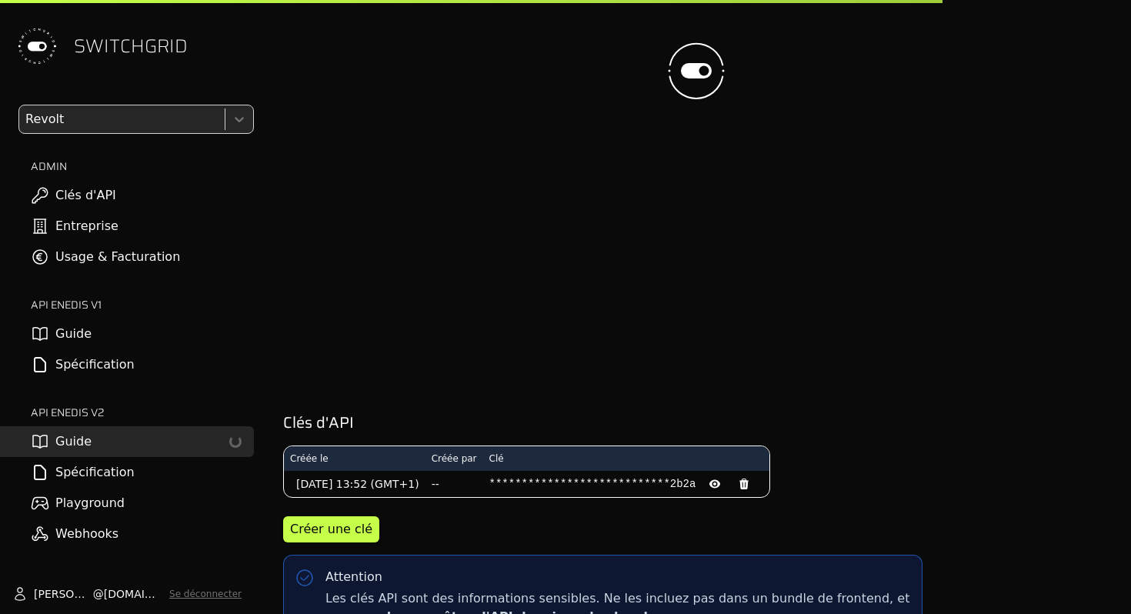 This screenshot has height=614, width=1131. Describe the element at coordinates (205, 594) in the screenshot. I see `button: Se déconnecter` at that location.